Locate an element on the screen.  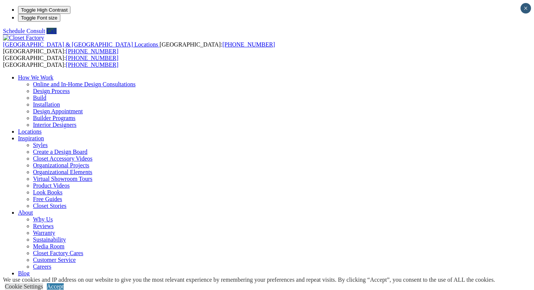
a: Design Appointment is located at coordinates (58, 111).